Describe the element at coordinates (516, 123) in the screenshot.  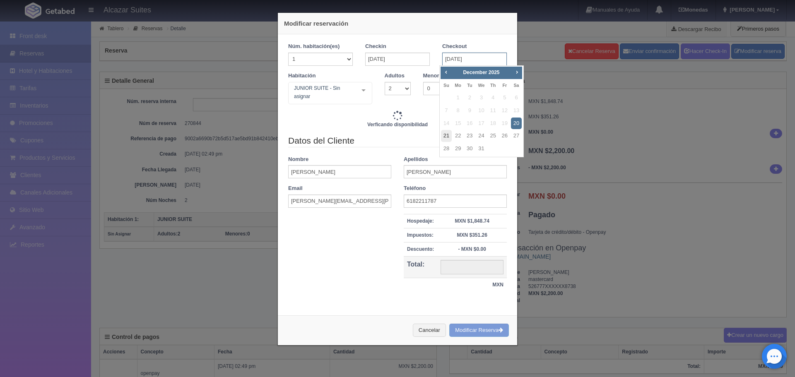
I see `a: 20` at that location.